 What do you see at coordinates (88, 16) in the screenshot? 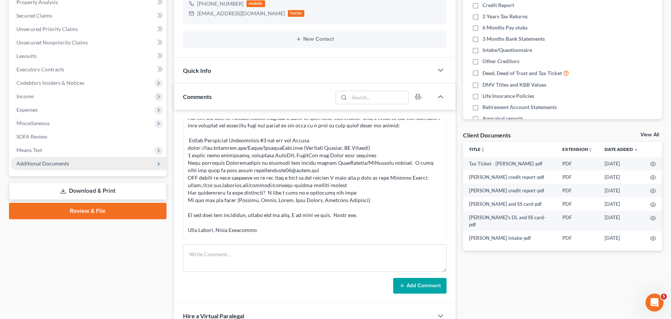
I see `a: Secured Claims` at bounding box center [88, 16].